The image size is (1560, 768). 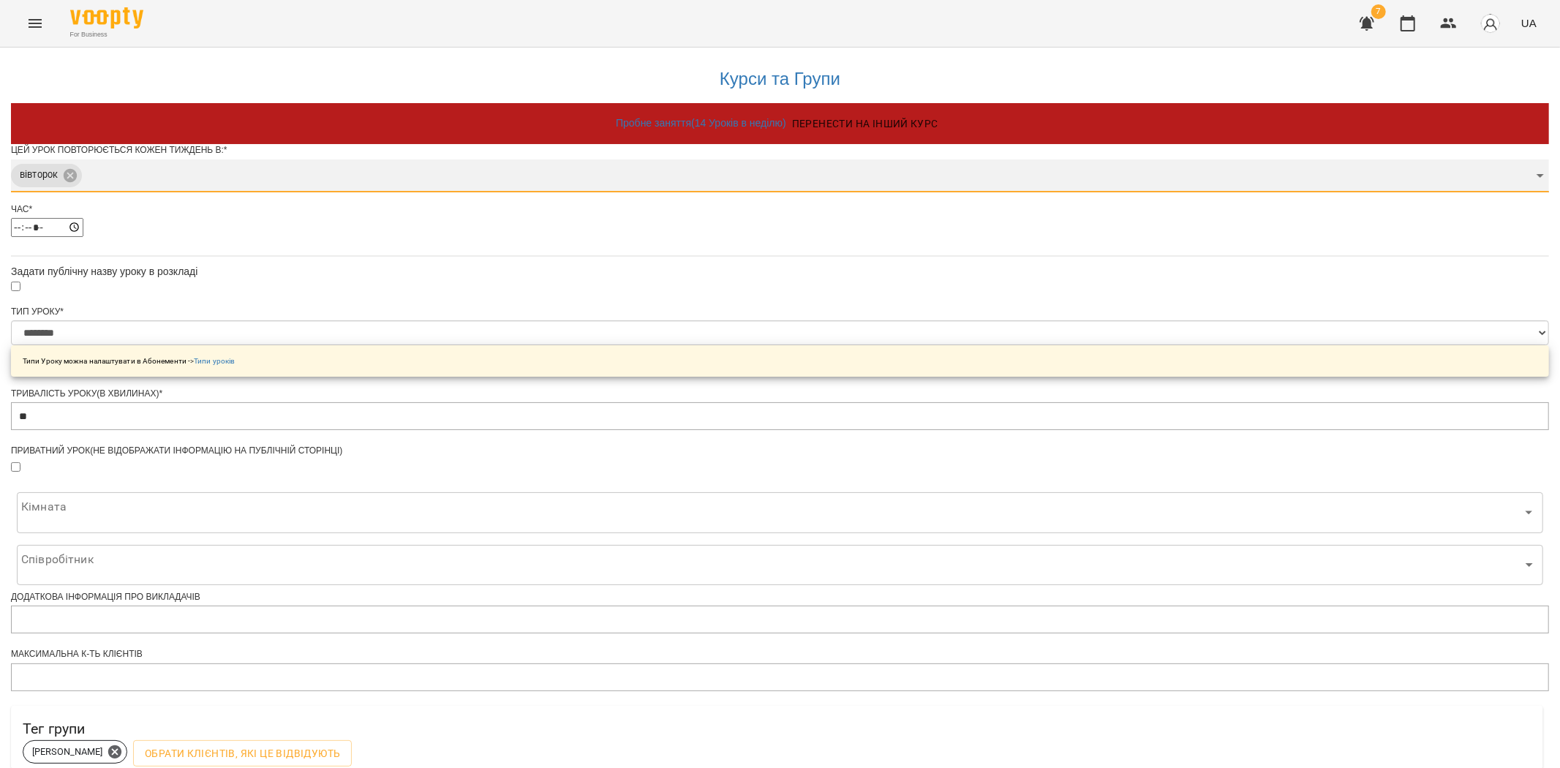 I want to click on span: Перенести на інший курс, so click(x=865, y=124).